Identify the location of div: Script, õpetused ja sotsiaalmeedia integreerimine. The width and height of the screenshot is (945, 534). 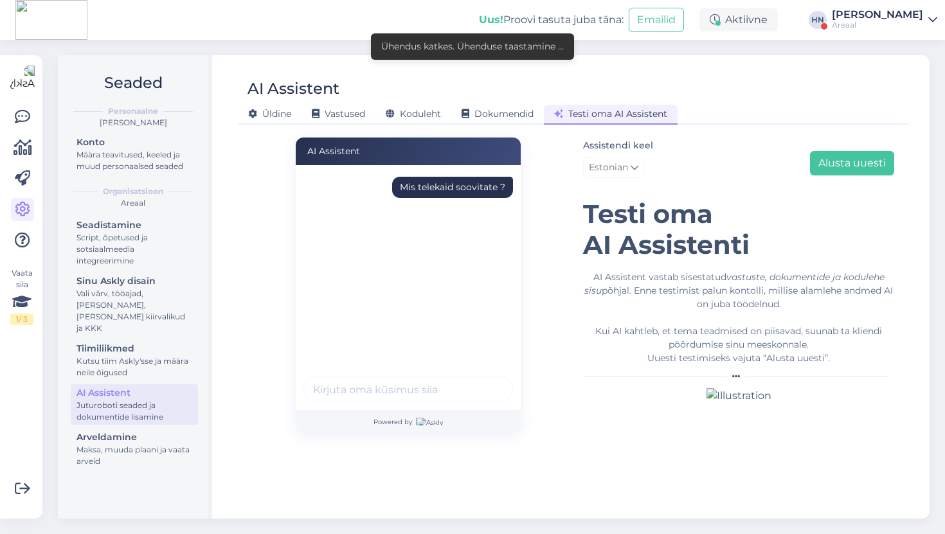
(134, 249).